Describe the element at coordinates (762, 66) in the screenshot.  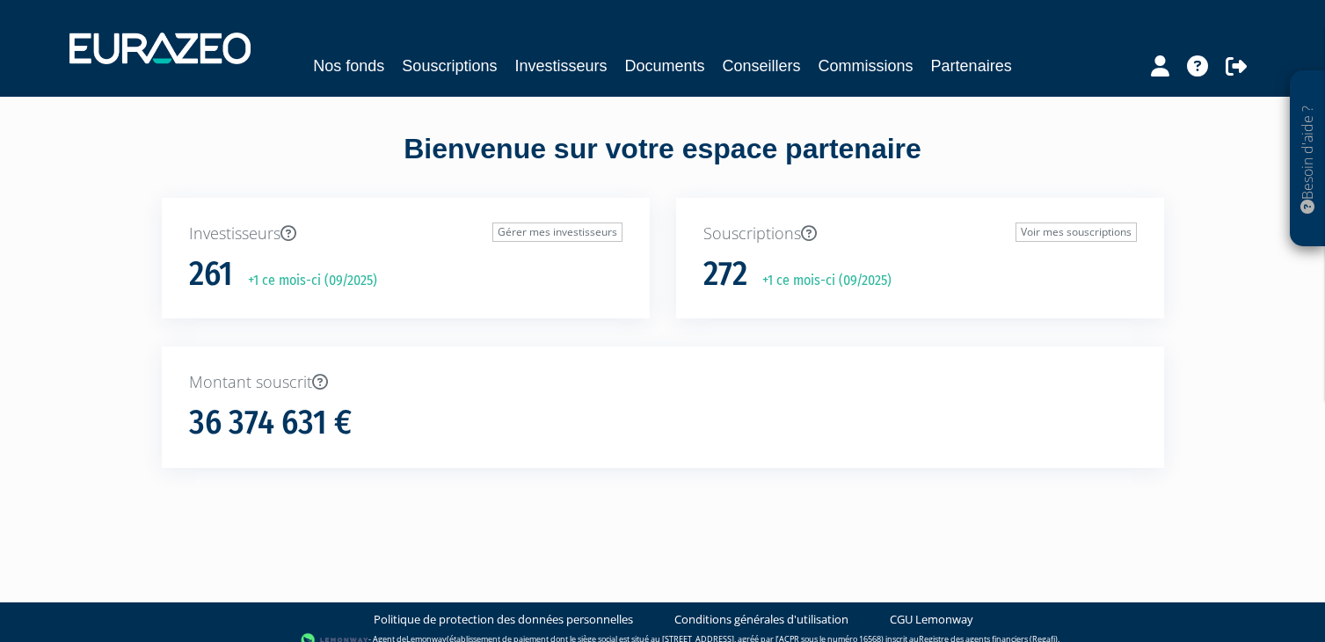
I see `a: Conseillers` at that location.